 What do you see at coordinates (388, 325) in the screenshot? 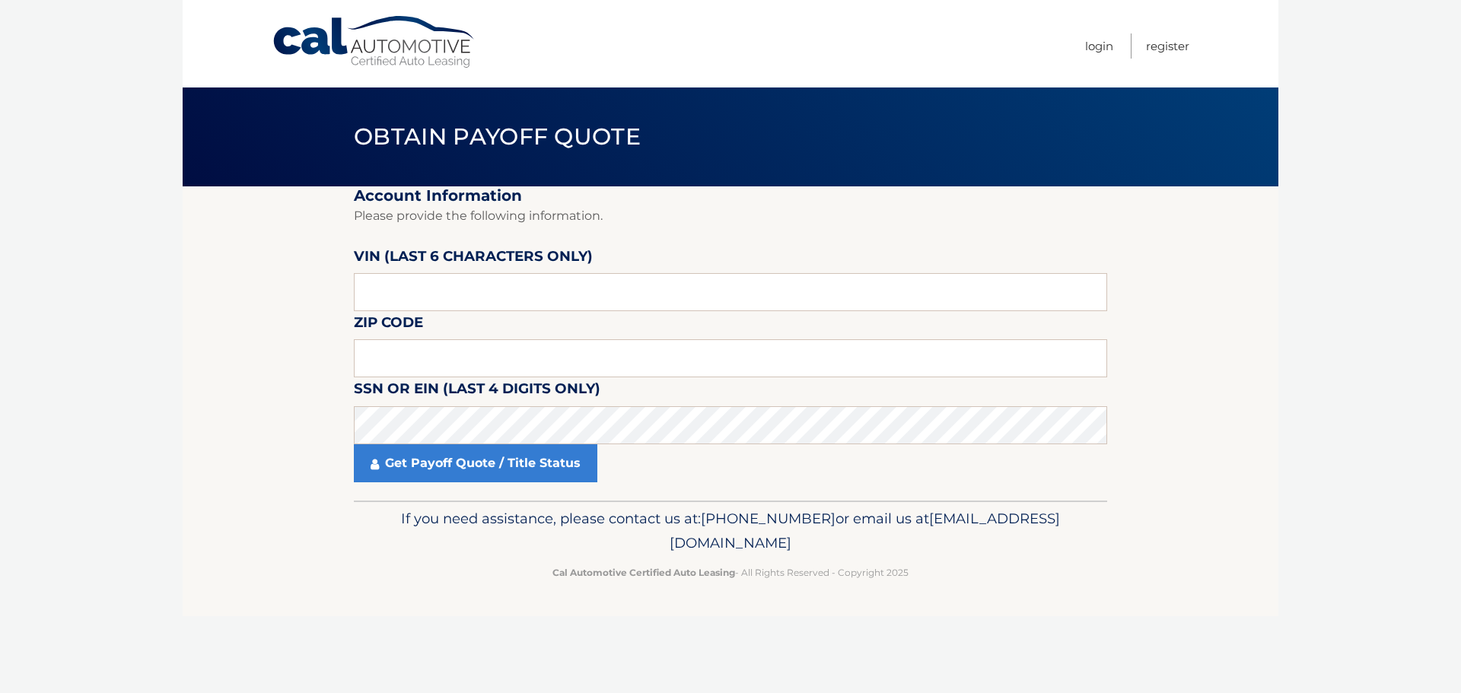
I see `label: Zip Code` at bounding box center [388, 325].